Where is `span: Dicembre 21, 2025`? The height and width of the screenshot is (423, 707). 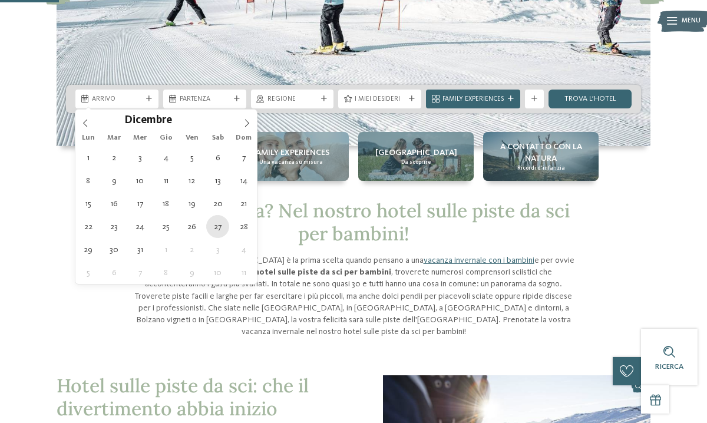 span: Dicembre 21, 2025 is located at coordinates (243, 203).